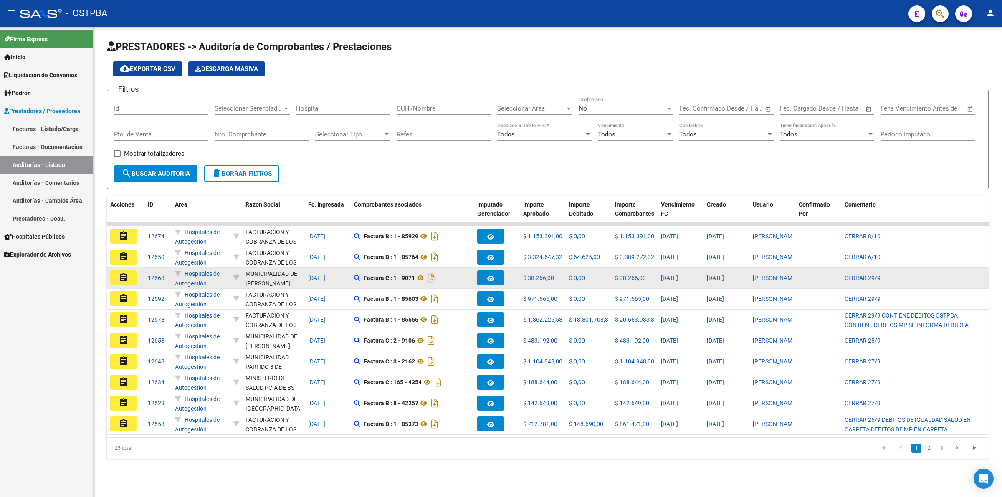 The image size is (1002, 497). I want to click on span: $ 64.625,00, so click(585, 257).